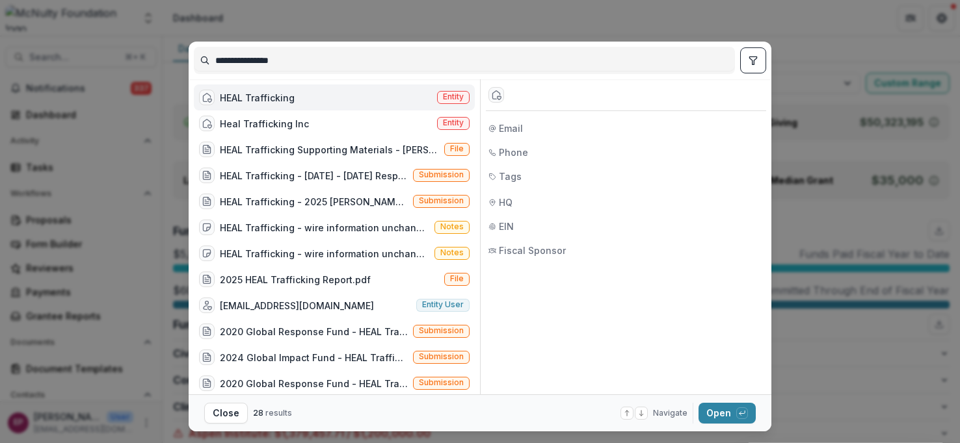 The image size is (960, 443). Describe the element at coordinates (513, 152) in the screenshot. I see `span: Phone` at that location.